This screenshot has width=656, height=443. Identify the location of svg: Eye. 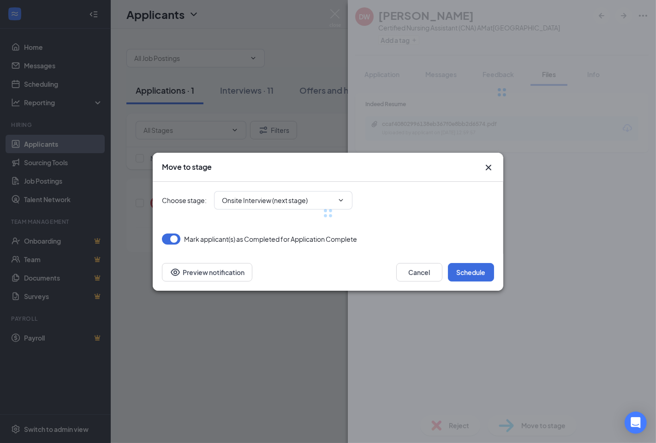
(175, 272).